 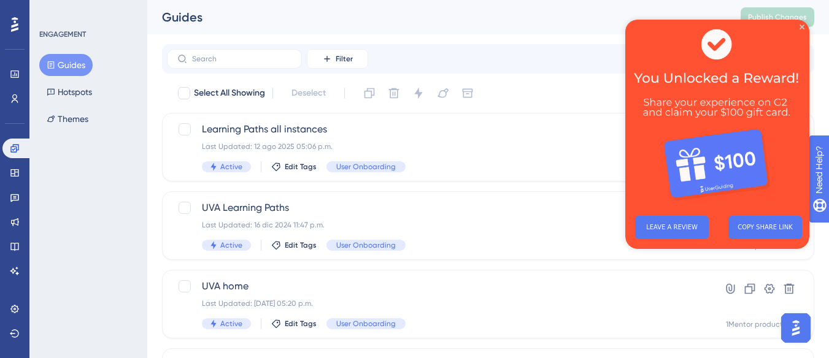 What do you see at coordinates (177, 7) in the screenshot?
I see `div: Close Preview` at bounding box center [177, 7].